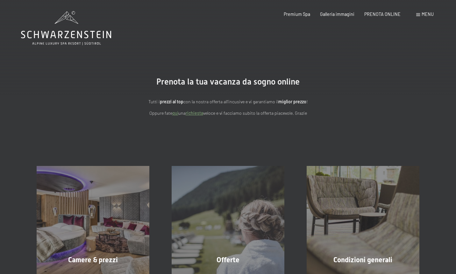 The image size is (456, 274). Describe the element at coordinates (382, 14) in the screenshot. I see `a: PRENOTA ONLINE` at that location.